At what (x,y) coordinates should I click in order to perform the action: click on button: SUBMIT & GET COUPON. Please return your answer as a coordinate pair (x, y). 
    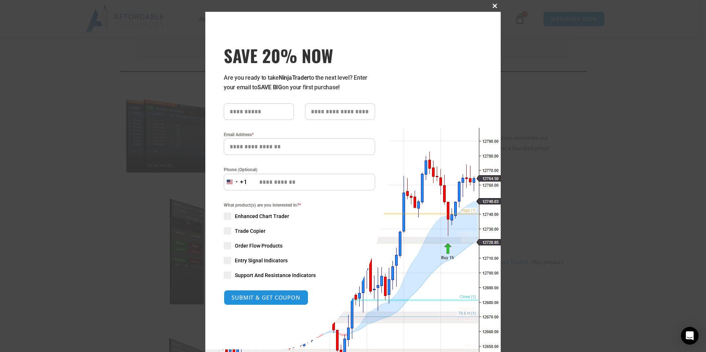
    Looking at the image, I should click on (266, 298).